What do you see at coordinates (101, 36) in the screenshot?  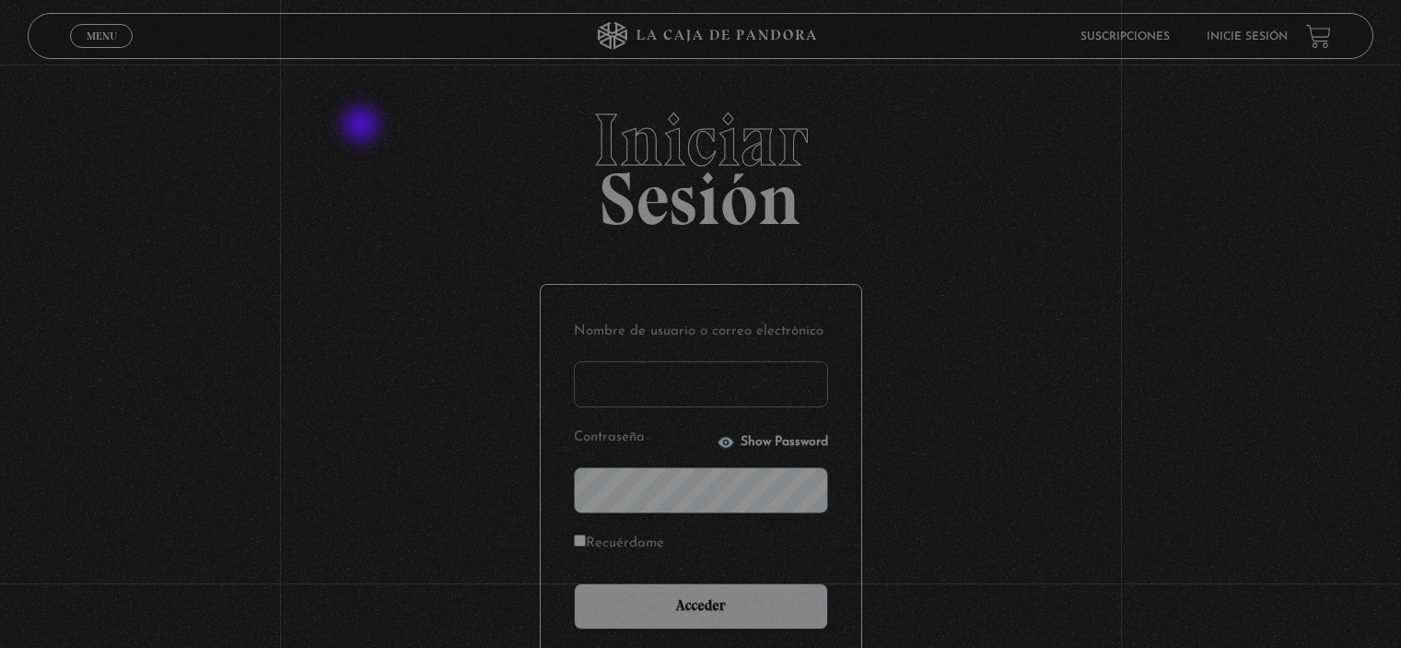 I see `span: Menu` at bounding box center [101, 36].